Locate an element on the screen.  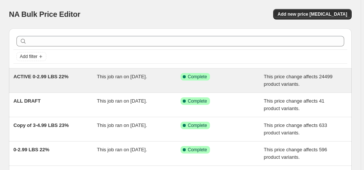
span: This price change affects 41 product variants. is located at coordinates (294, 104).